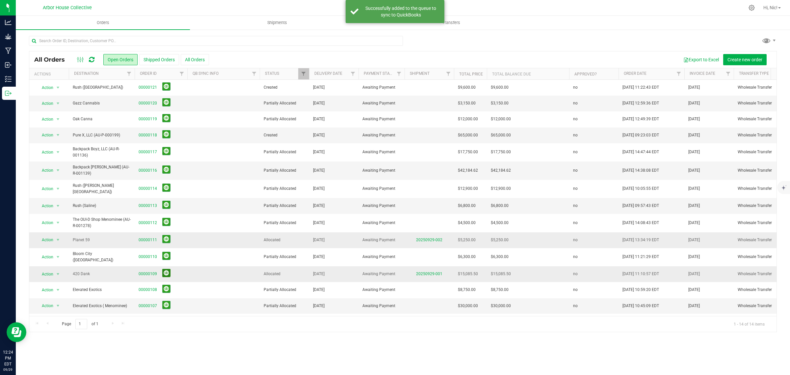 This screenshot has height=375, width=790. I want to click on span: $9,600.00, so click(500, 87).